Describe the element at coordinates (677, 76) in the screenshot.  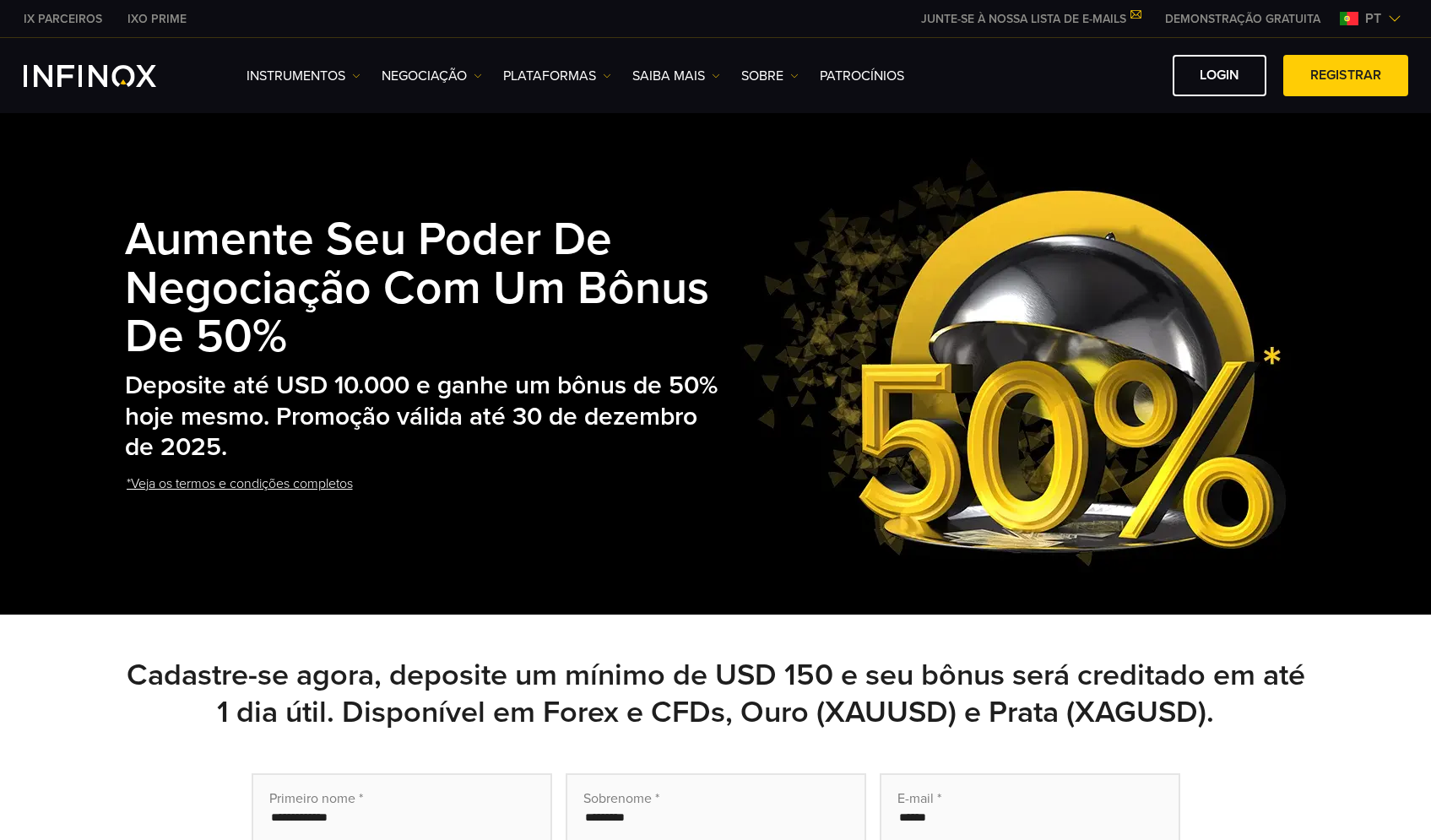
I see `a: Saiba mais` at that location.